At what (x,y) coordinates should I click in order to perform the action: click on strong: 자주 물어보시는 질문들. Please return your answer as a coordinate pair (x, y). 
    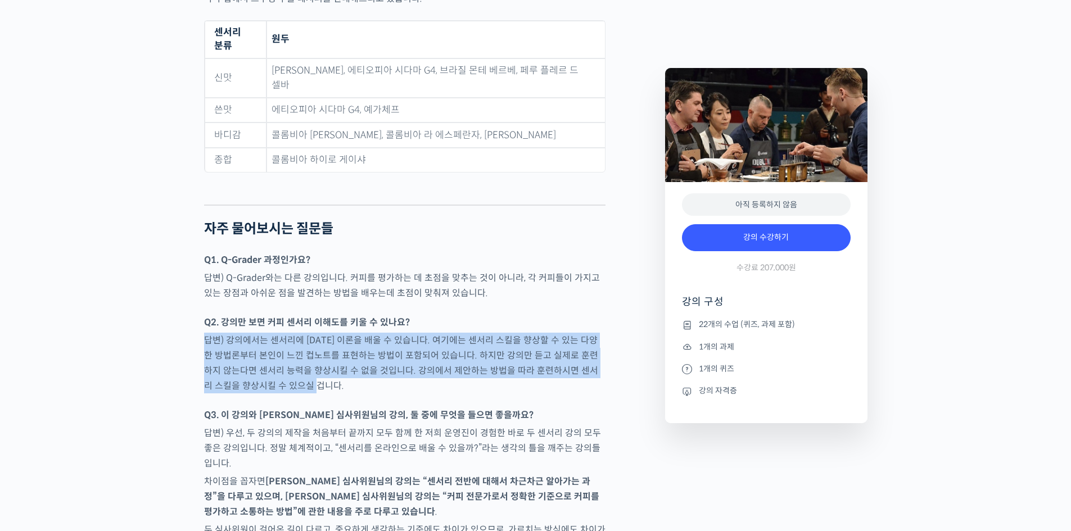
    Looking at the image, I should click on (269, 229).